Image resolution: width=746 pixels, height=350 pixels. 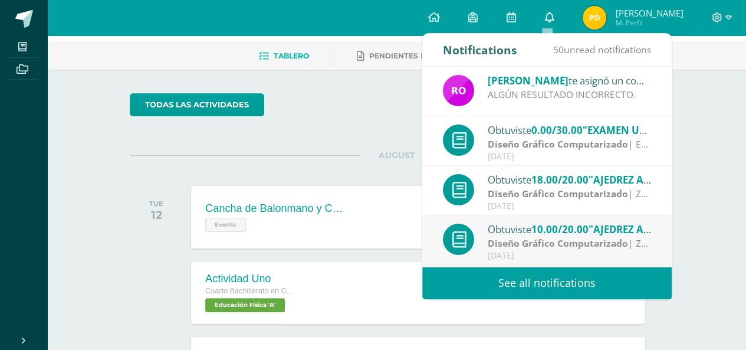 I want to click on a: Tablero, so click(x=284, y=56).